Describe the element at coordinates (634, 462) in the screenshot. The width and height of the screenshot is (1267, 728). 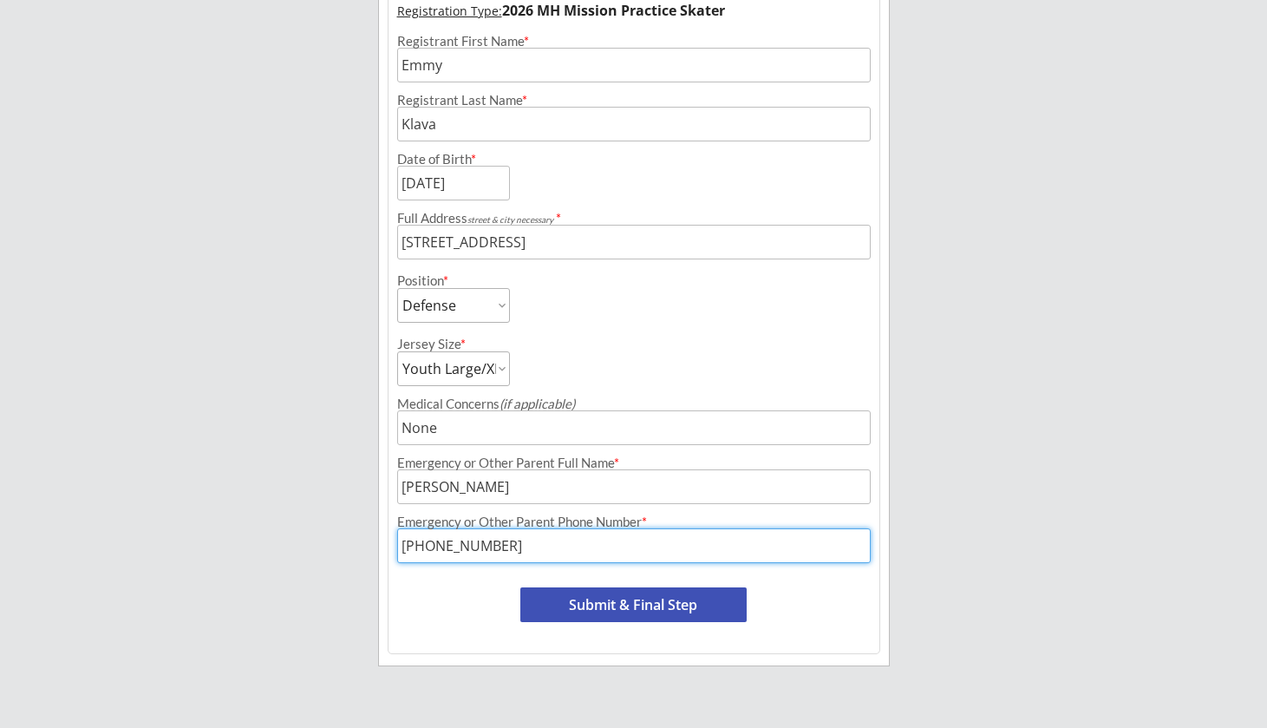
I see `div: Emergency or Other Parent Full Name` at that location.